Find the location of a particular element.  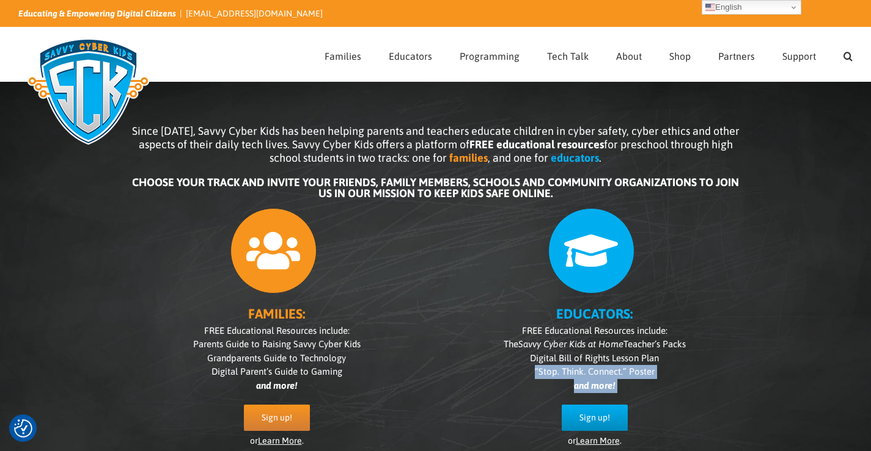

span: Programming is located at coordinates (489, 56).